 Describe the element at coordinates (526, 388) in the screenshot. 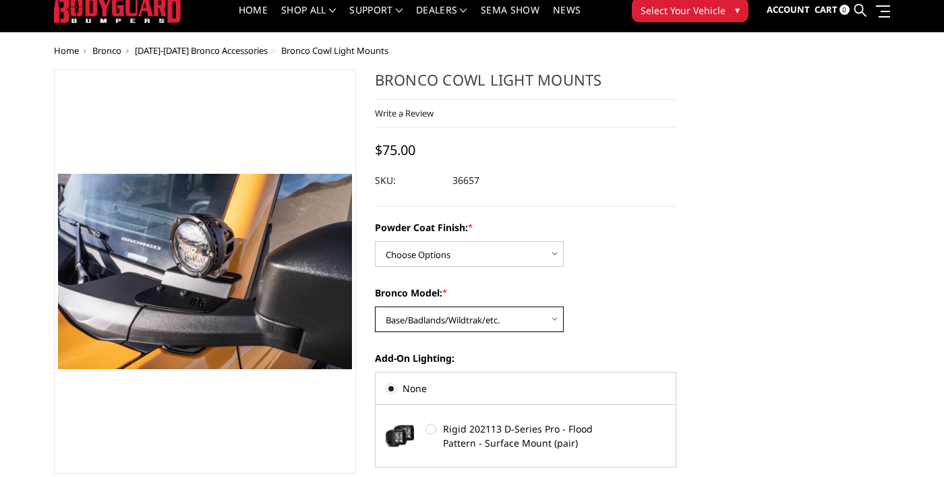

I see `label: None` at that location.